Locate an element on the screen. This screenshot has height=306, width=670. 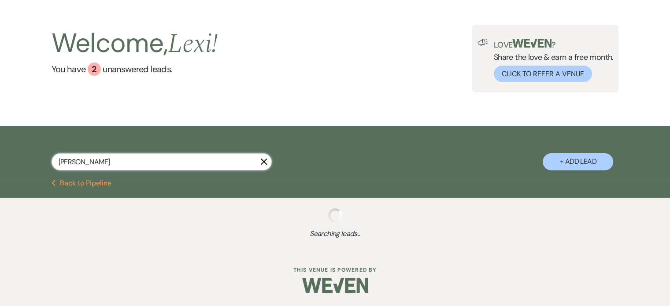
button: + Add Lead is located at coordinates (578, 162).